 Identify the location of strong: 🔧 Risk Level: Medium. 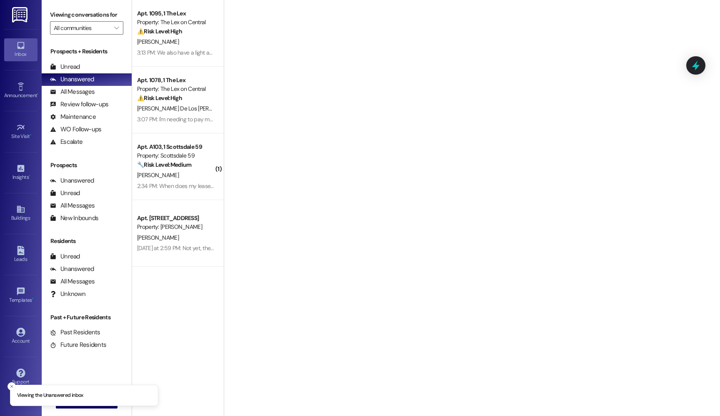
(164, 165).